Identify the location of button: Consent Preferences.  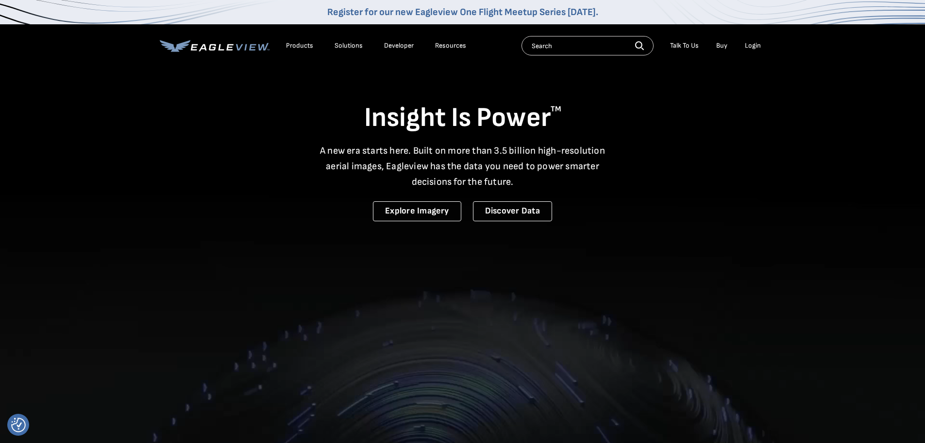
(18, 425).